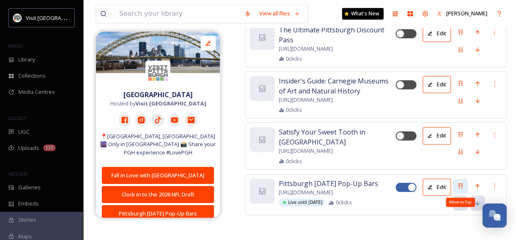  Describe the element at coordinates (18, 174) in the screenshot. I see `span: WIDGETS` at that location.